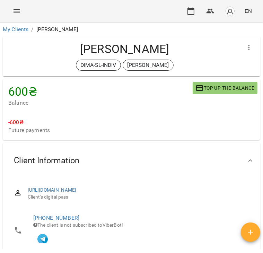  What do you see at coordinates (47, 161) in the screenshot?
I see `span: Client Information` at bounding box center [47, 161].